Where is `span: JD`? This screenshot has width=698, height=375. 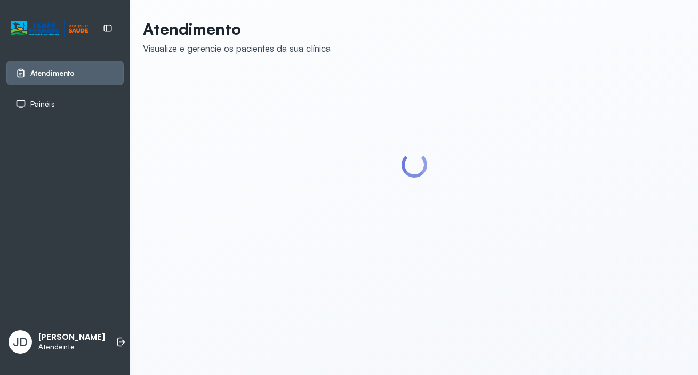 span: JD is located at coordinates (20, 342).